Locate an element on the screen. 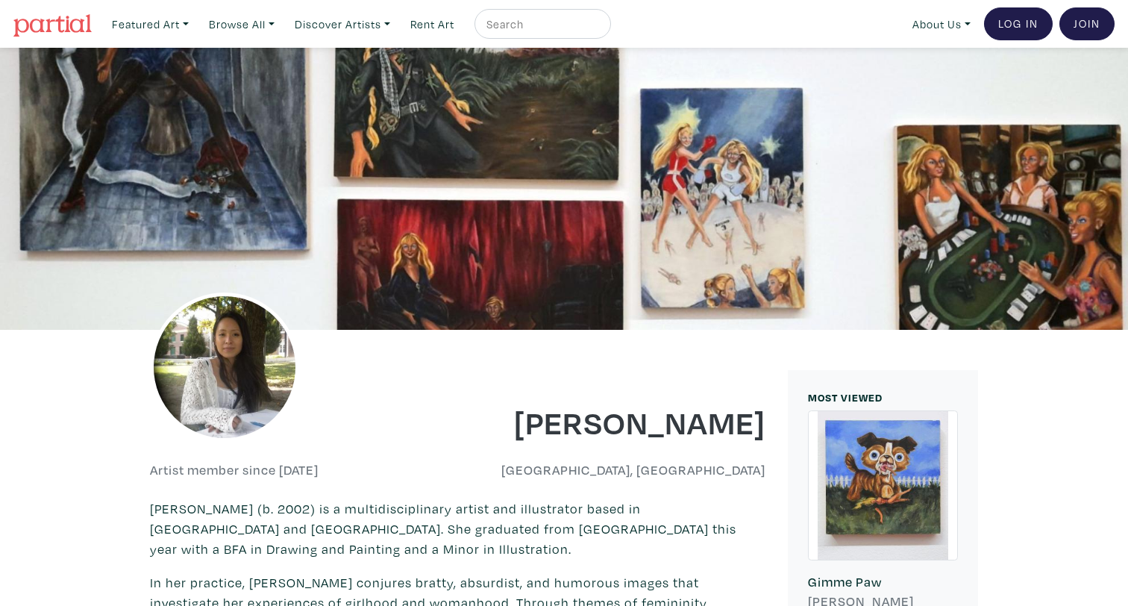 The height and width of the screenshot is (606, 1128). img: phpThumb.php is located at coordinates (225, 367).